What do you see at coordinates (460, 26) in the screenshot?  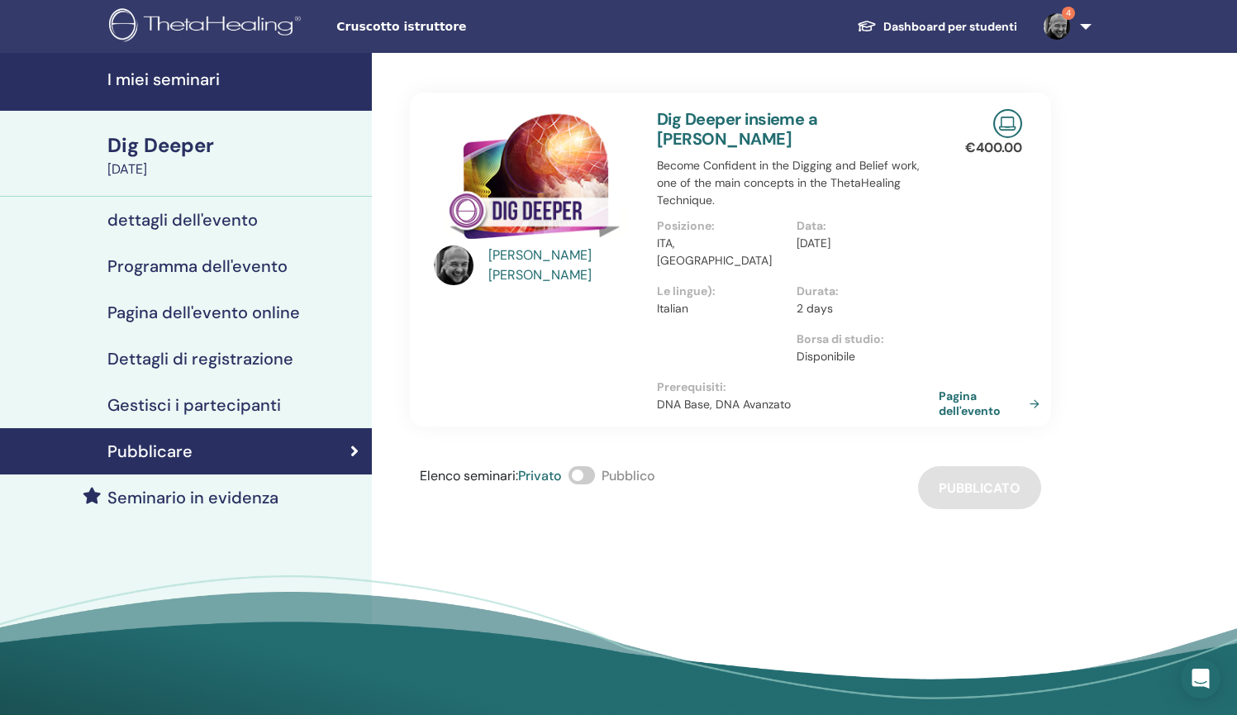 I see `span: Cruscotto istruttore` at bounding box center [460, 26].